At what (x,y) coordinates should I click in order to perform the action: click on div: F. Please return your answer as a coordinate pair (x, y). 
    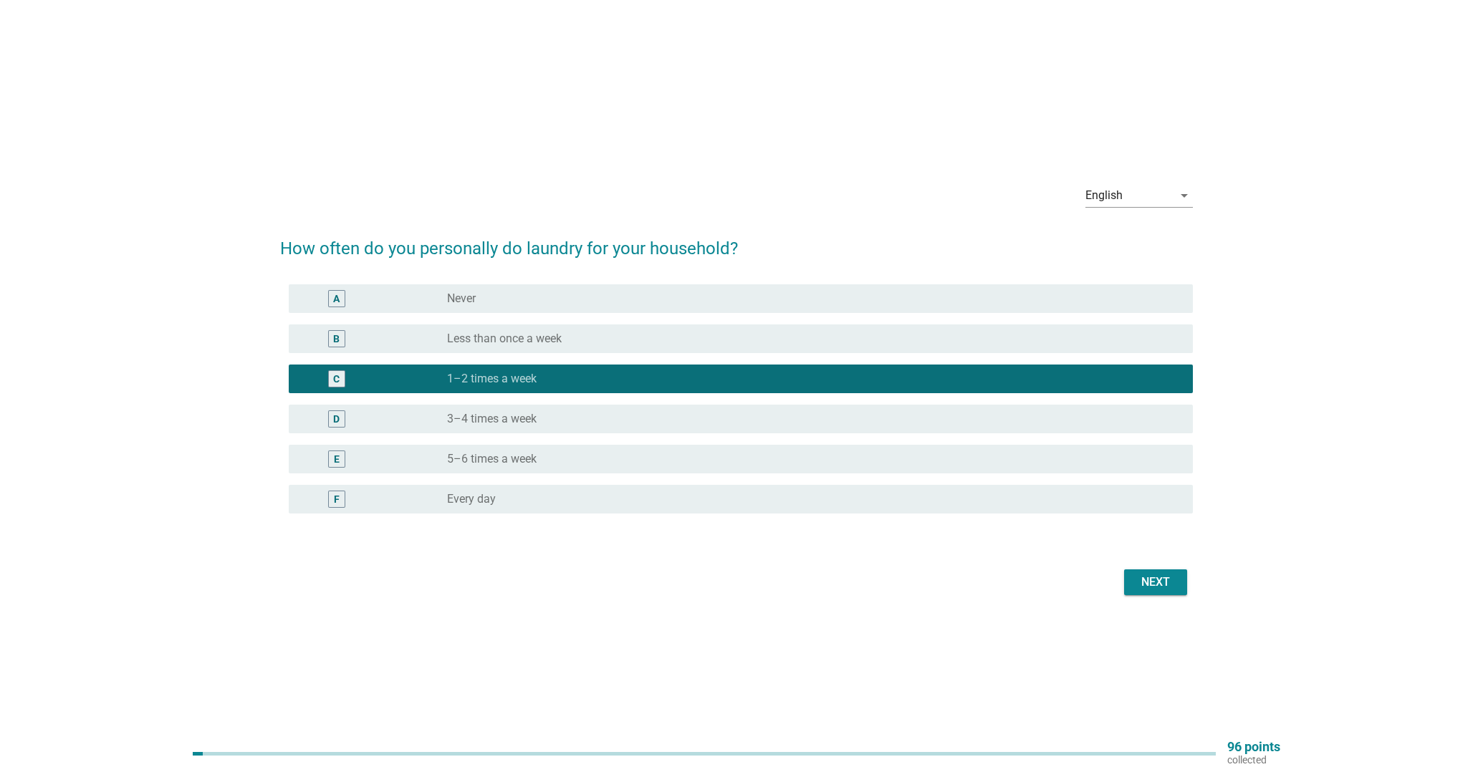
    Looking at the image, I should click on (337, 499).